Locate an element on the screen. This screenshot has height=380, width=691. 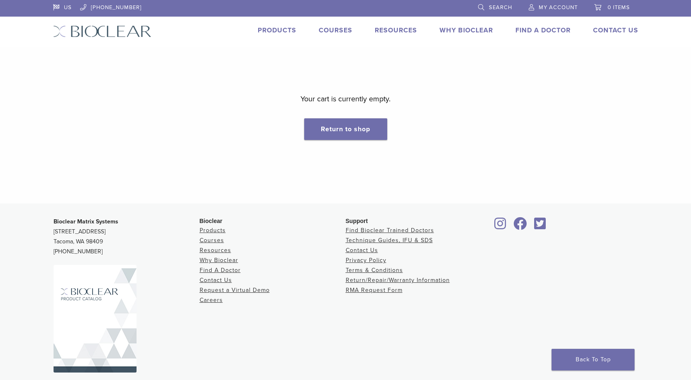
span: My Account is located at coordinates (558, 7).